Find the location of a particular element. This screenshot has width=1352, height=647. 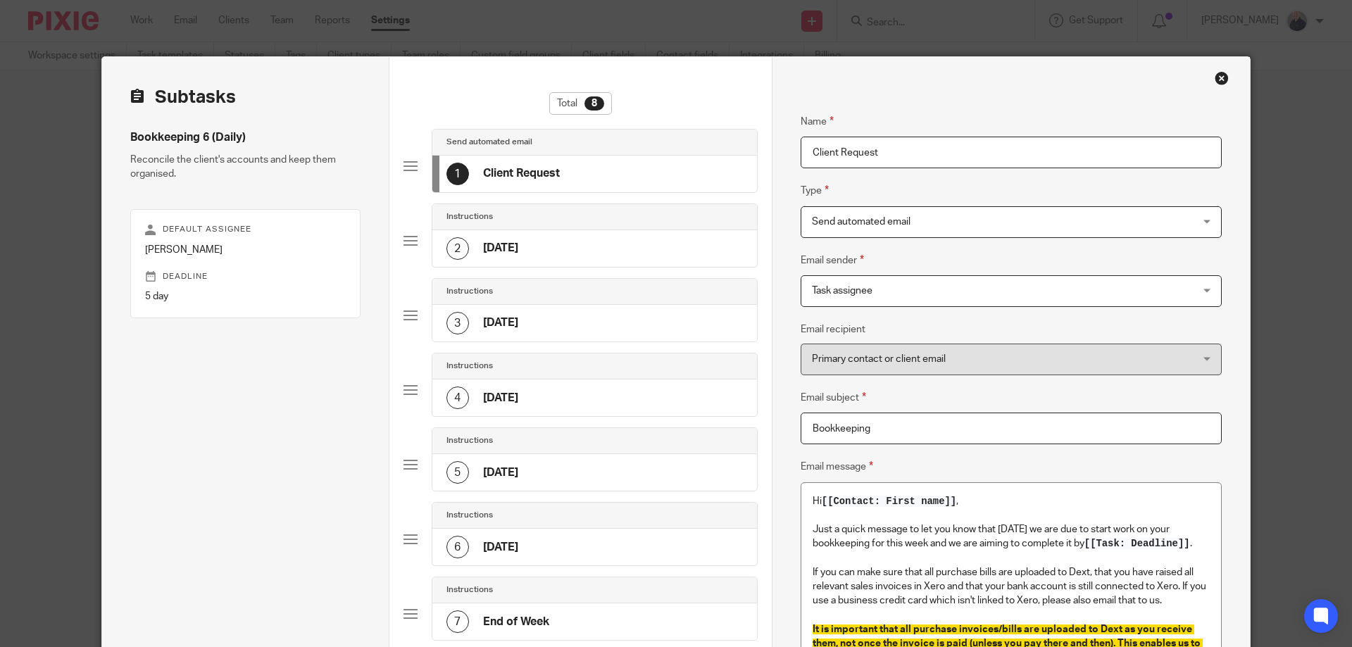

p: 5 day is located at coordinates (245, 296).